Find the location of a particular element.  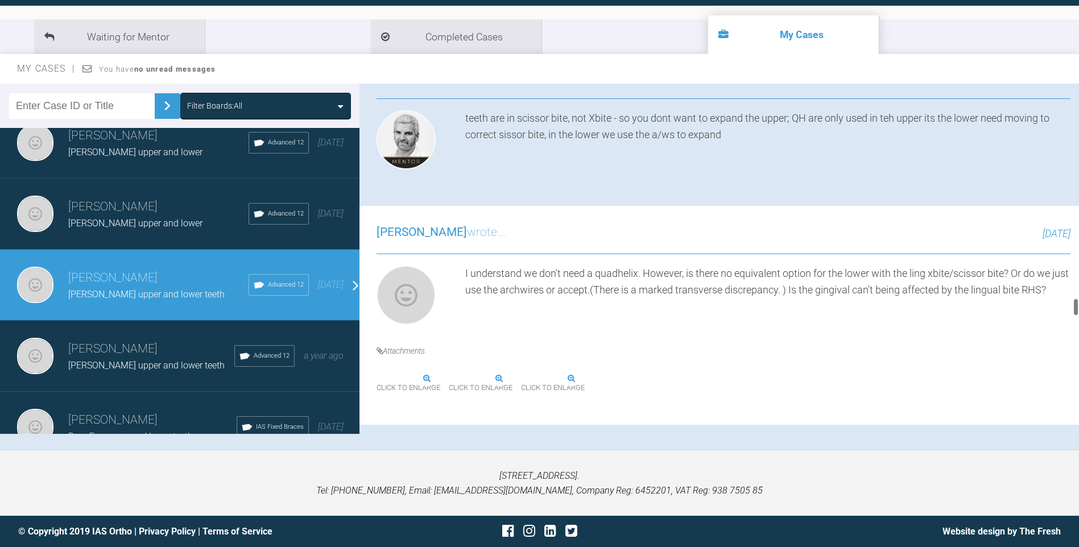

a: Privacy Policy is located at coordinates (167, 531).